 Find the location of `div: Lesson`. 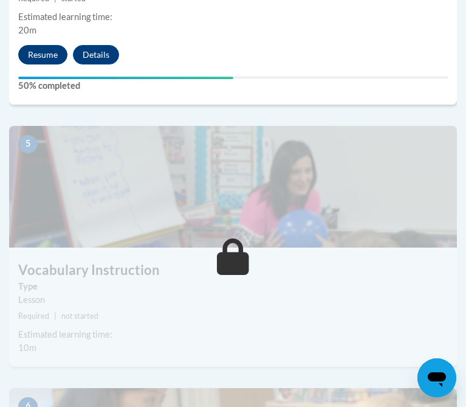

div: Lesson is located at coordinates (233, 300).